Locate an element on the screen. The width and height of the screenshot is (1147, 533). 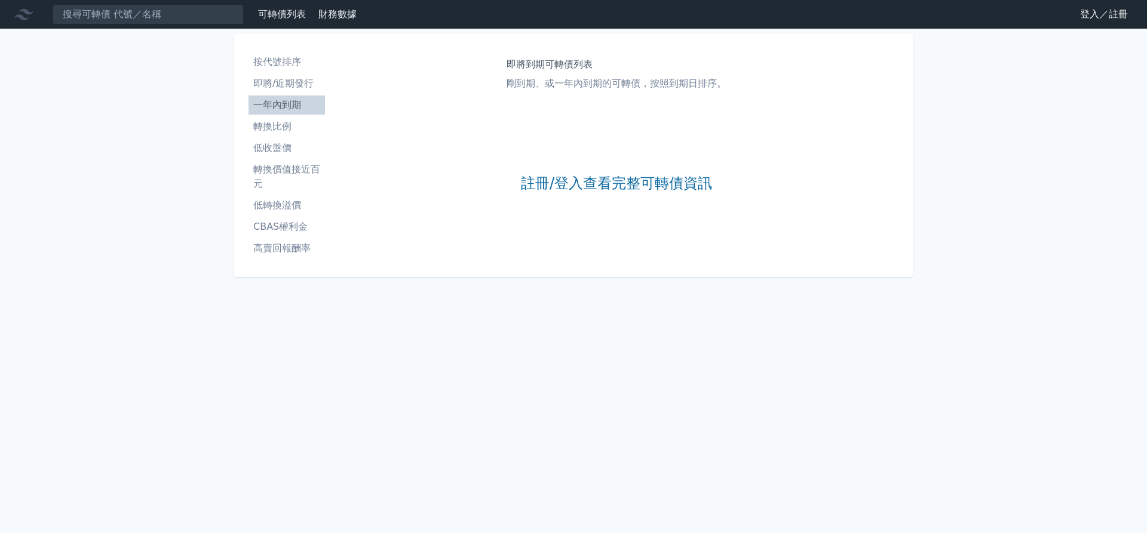
li: 低轉換溢價 is located at coordinates (287, 206).